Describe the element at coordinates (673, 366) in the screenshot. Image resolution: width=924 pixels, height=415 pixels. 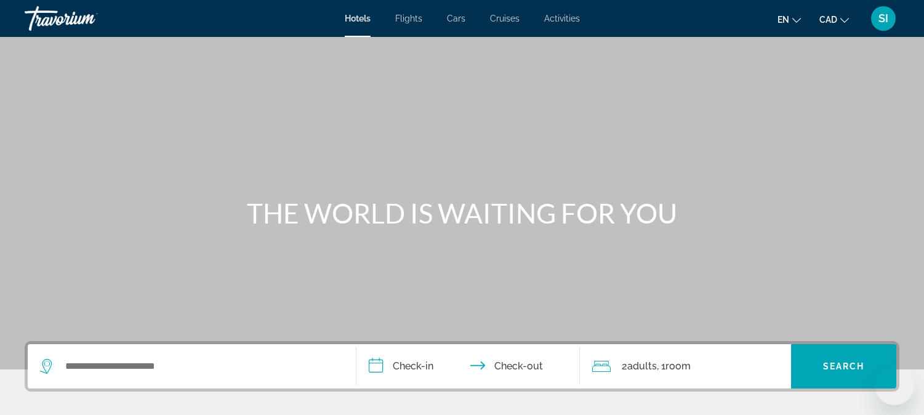
I see `span: , 1` at that location.